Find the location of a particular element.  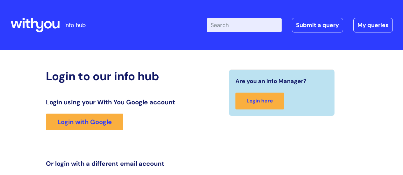

span: Are you an Info Manager? is located at coordinates (271, 81).